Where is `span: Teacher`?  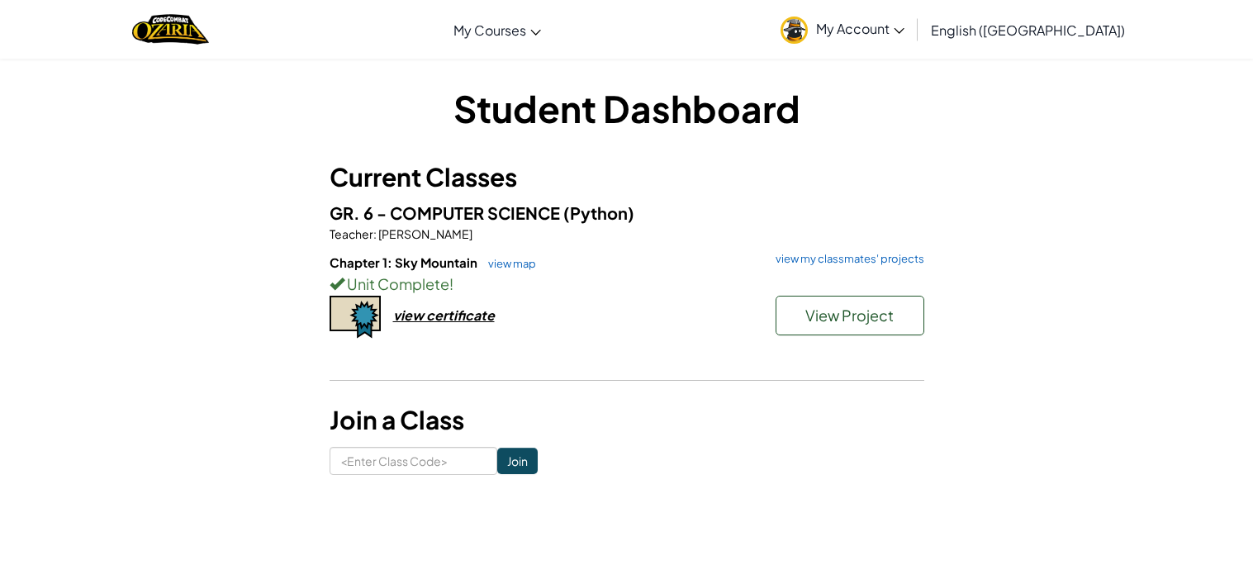
span: Teacher is located at coordinates (351, 234).